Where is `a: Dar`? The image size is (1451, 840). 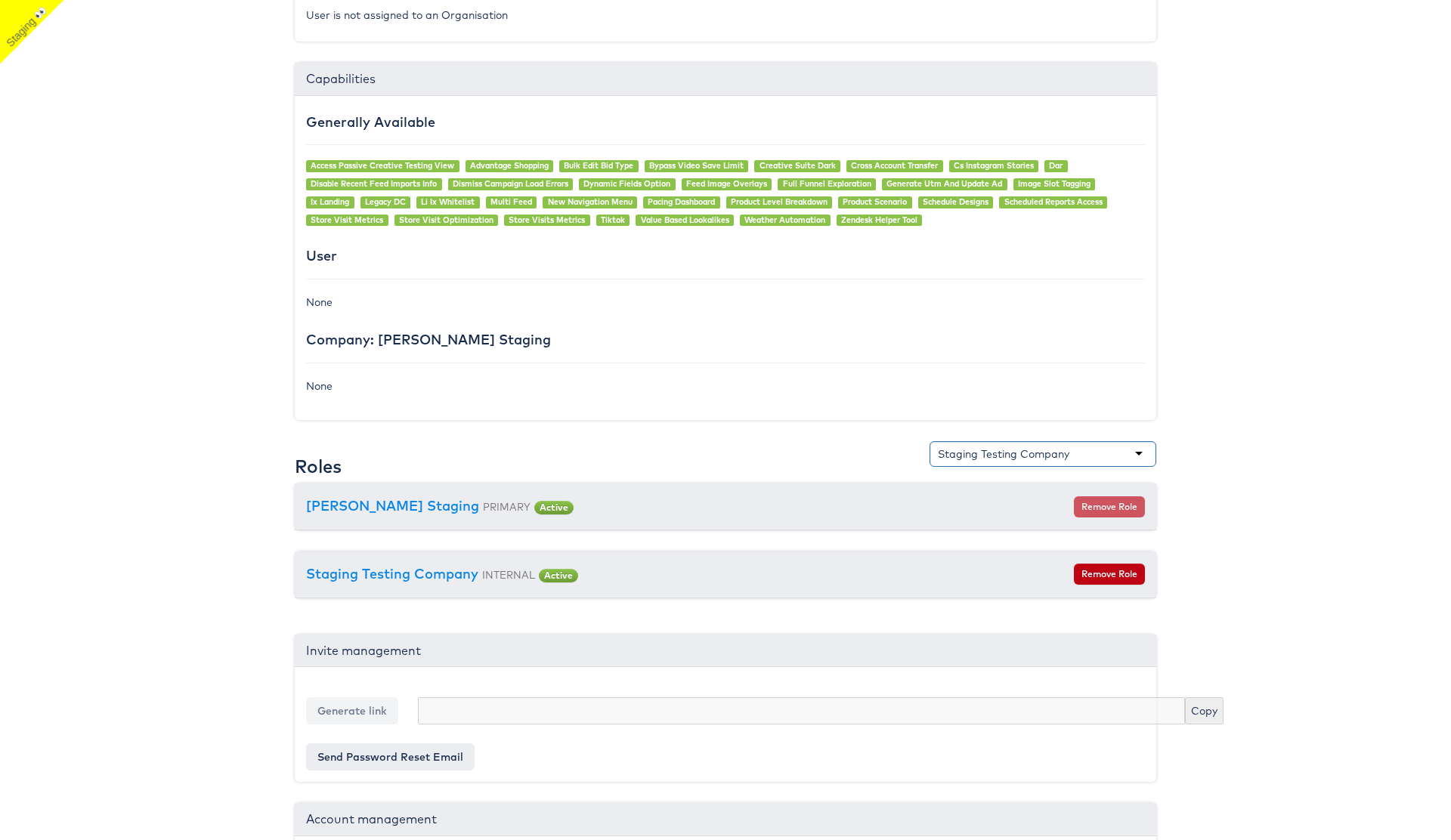 a: Dar is located at coordinates (1055, 166).